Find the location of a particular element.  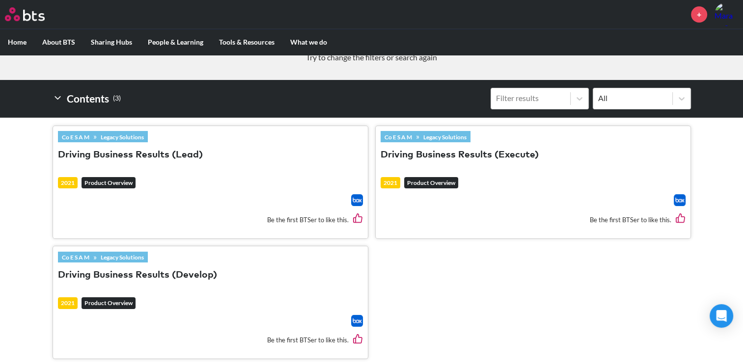

label: People & Learning is located at coordinates (175, 42).